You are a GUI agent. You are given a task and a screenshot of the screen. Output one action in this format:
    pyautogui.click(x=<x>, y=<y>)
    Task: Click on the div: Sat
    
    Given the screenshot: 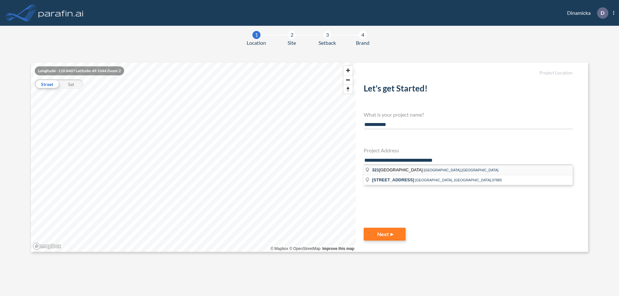 What is the action you would take?
    pyautogui.click(x=71, y=84)
    